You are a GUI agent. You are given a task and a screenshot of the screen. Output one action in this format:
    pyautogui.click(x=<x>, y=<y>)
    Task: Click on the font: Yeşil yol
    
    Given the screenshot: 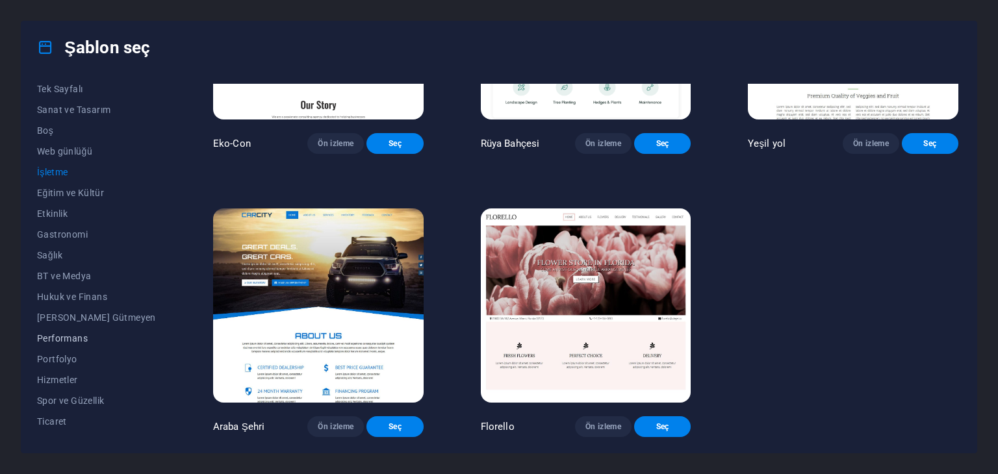 What is the action you would take?
    pyautogui.click(x=767, y=144)
    